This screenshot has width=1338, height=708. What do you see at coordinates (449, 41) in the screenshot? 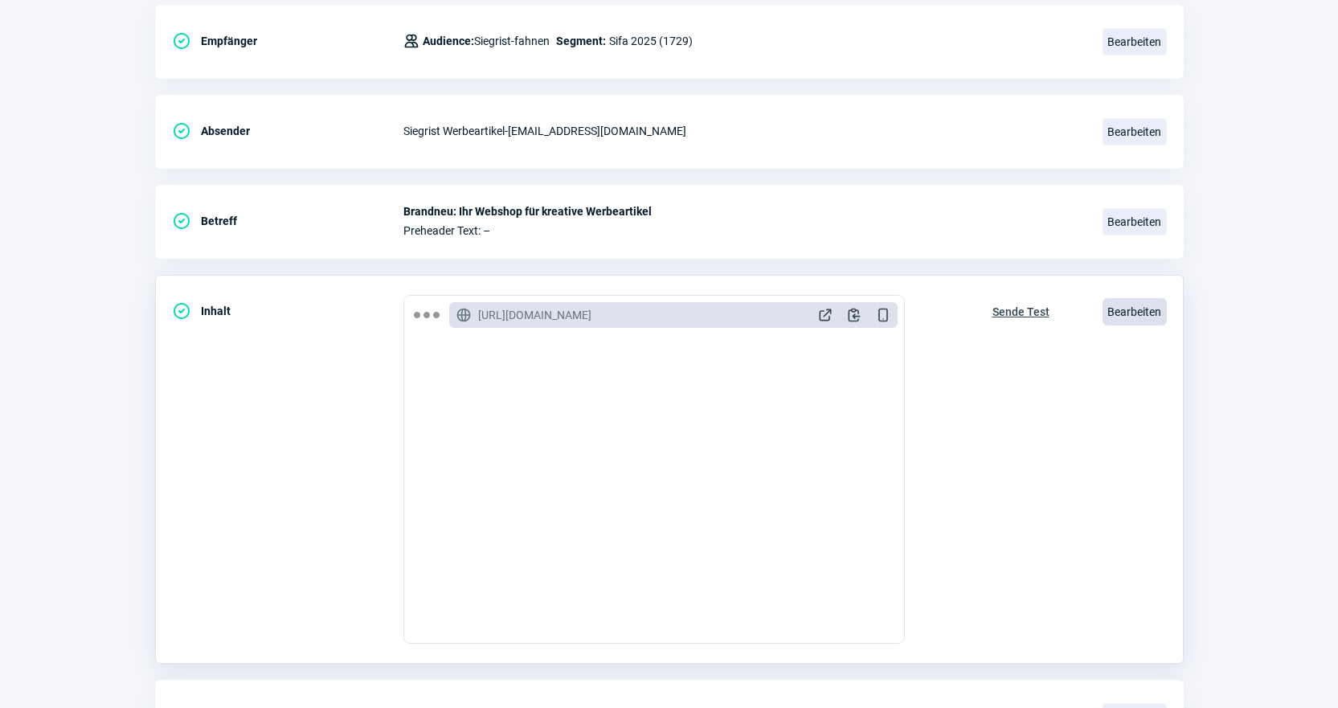
I see `span: Audience:` at bounding box center [449, 41].